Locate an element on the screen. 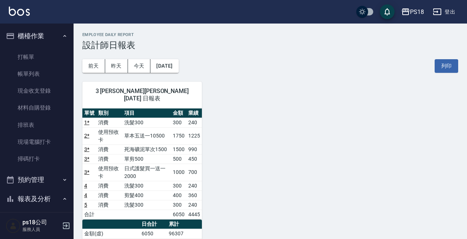 This screenshot has width=467, height=239. button: 登出 is located at coordinates (444, 12).